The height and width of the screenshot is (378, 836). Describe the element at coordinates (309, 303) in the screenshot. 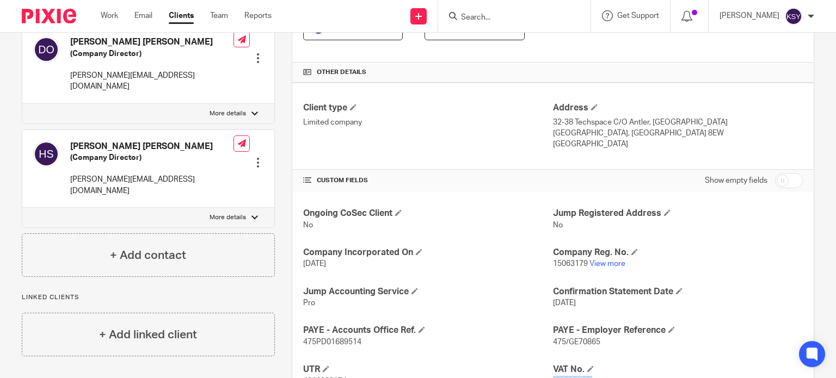

I see `span: Pro` at that location.